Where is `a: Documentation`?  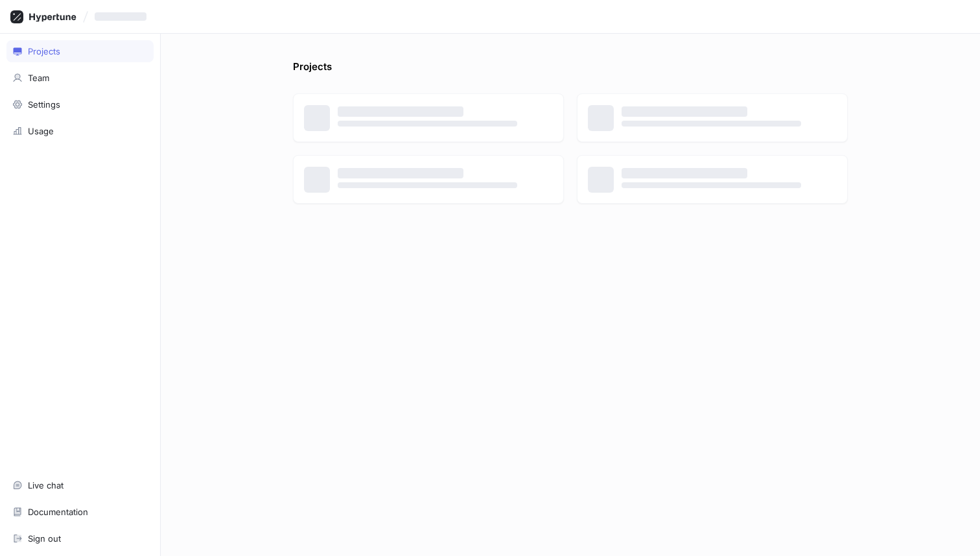 a: Documentation is located at coordinates (80, 511).